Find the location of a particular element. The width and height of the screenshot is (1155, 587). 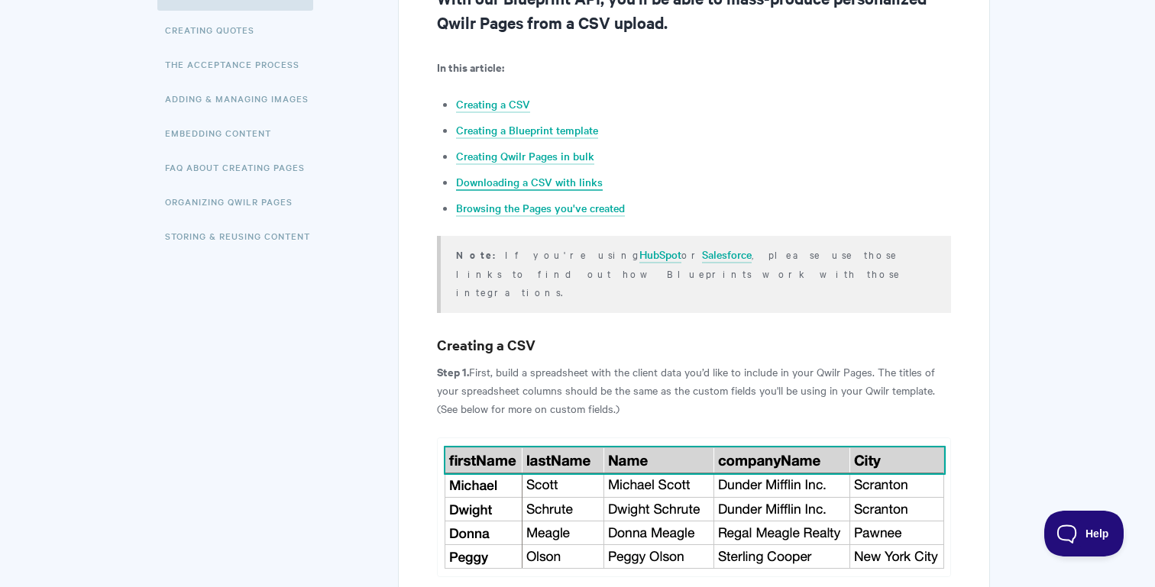

a: The Acceptance Process is located at coordinates (238, 64).